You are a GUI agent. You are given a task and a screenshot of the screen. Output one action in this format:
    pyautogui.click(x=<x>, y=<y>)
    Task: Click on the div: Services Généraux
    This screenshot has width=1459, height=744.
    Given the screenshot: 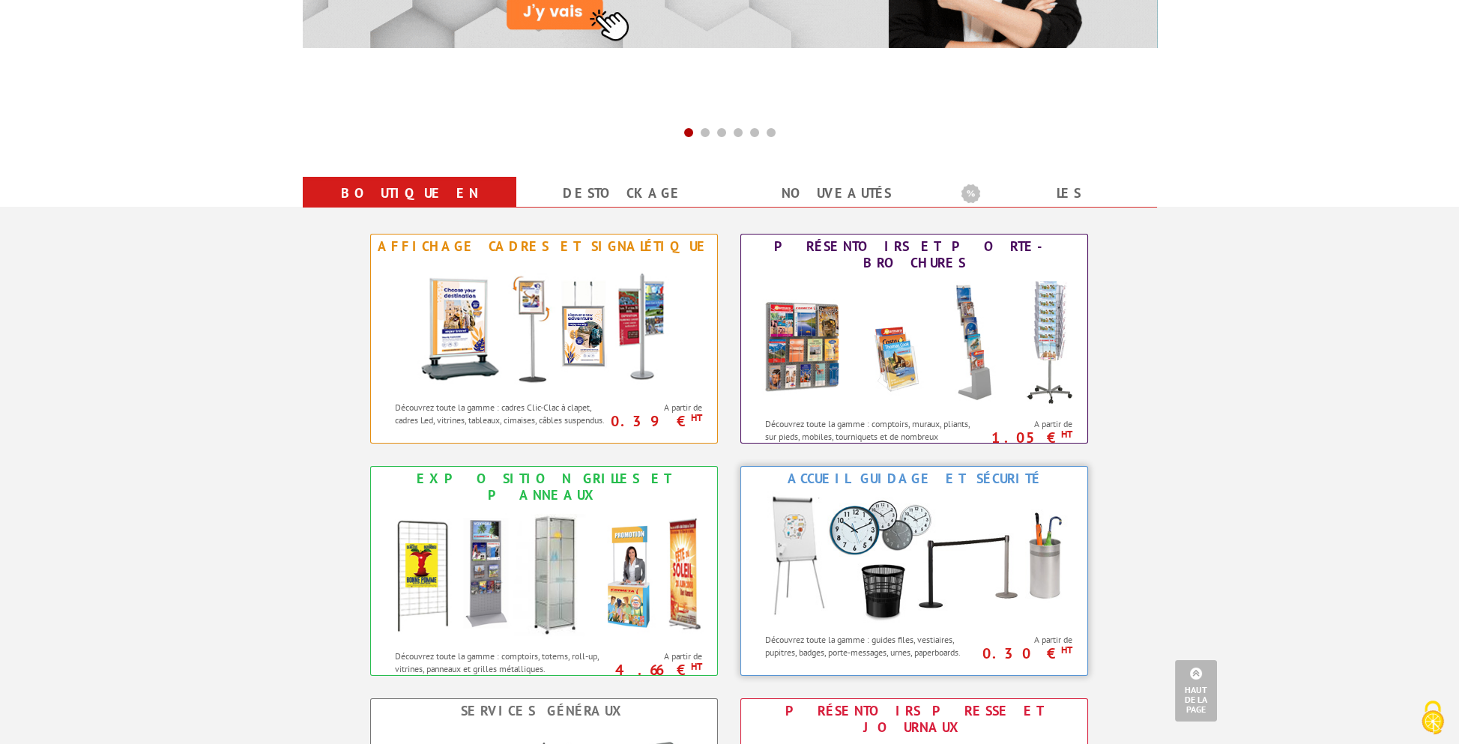 What is the action you would take?
    pyautogui.click(x=544, y=711)
    